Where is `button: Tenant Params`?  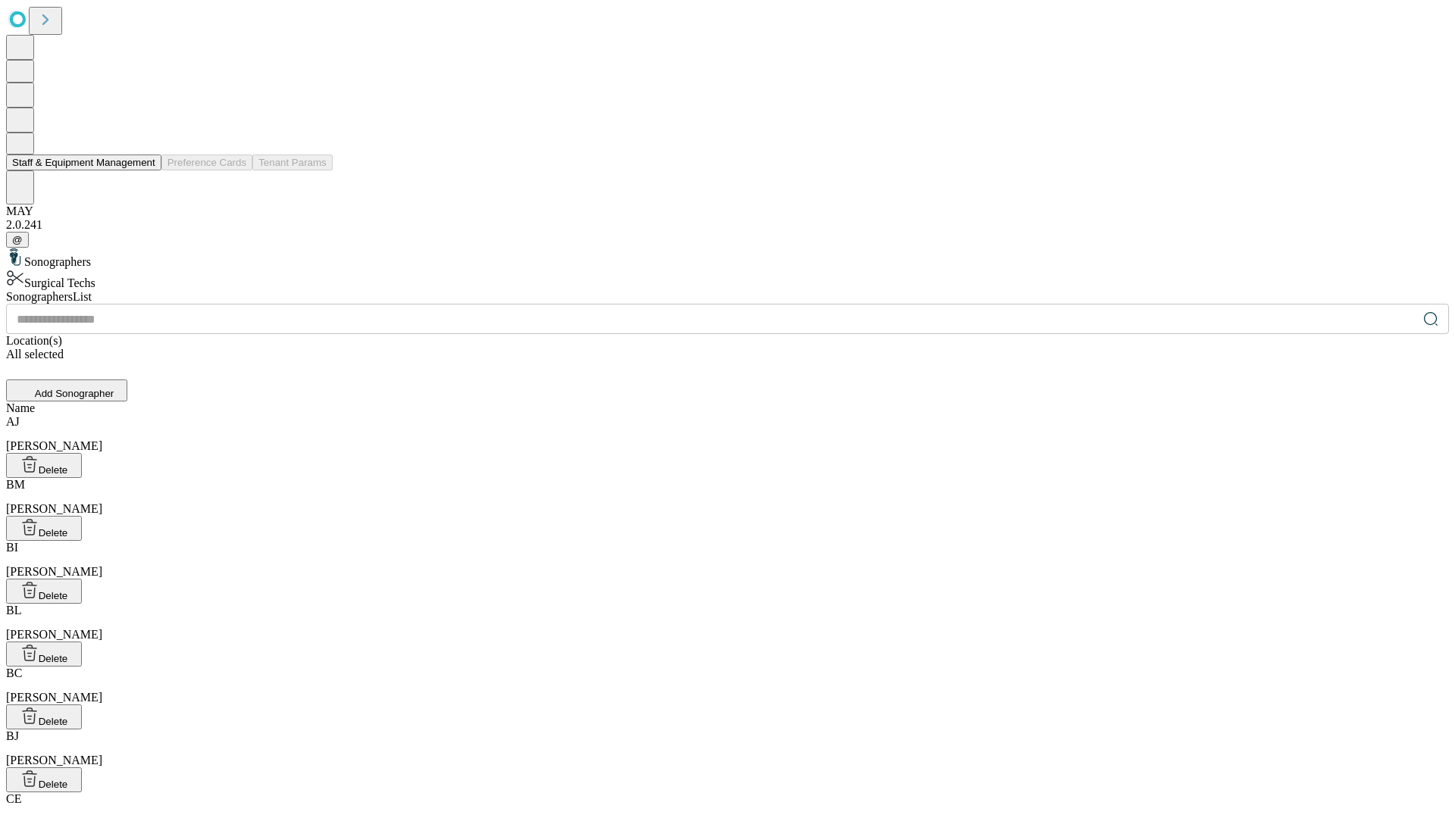 button: Tenant Params is located at coordinates (293, 162).